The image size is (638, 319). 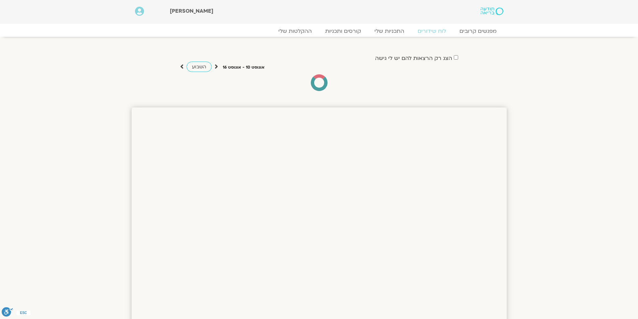 What do you see at coordinates (478, 31) in the screenshot?
I see `a: מפגשים קרובים` at bounding box center [478, 31].